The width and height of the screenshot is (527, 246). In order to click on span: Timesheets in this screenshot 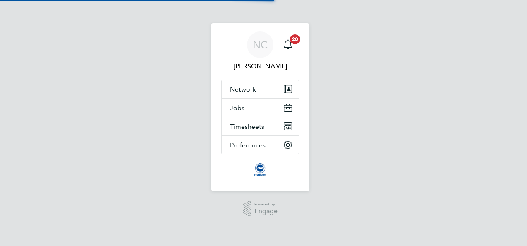, I will do `click(247, 126)`.